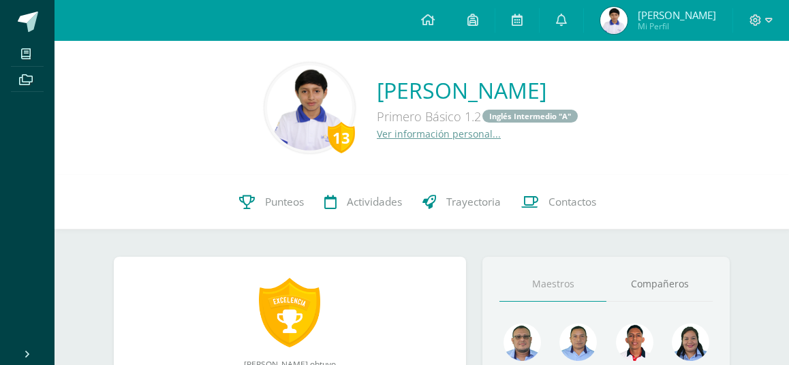  I want to click on a: Ver información personal..., so click(439, 133).